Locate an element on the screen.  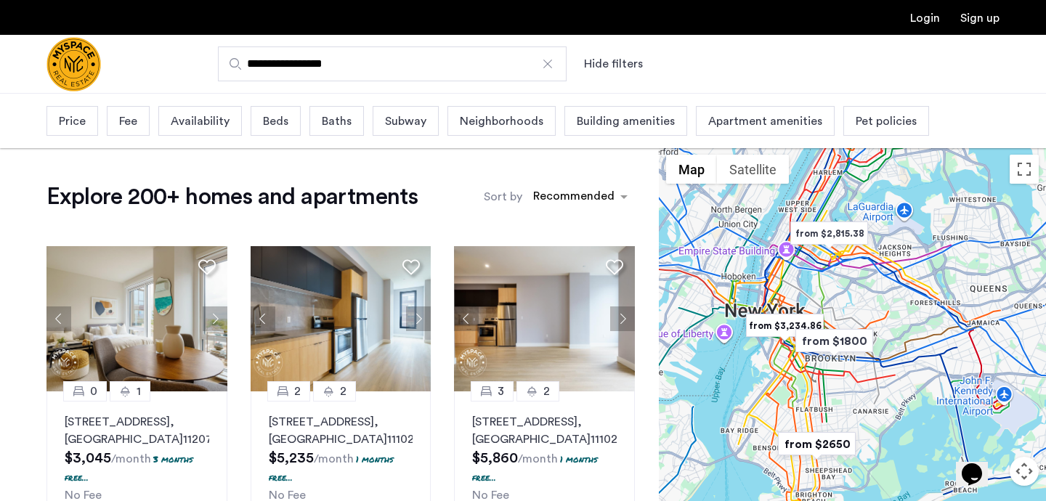
span: Baths is located at coordinates (336, 121).